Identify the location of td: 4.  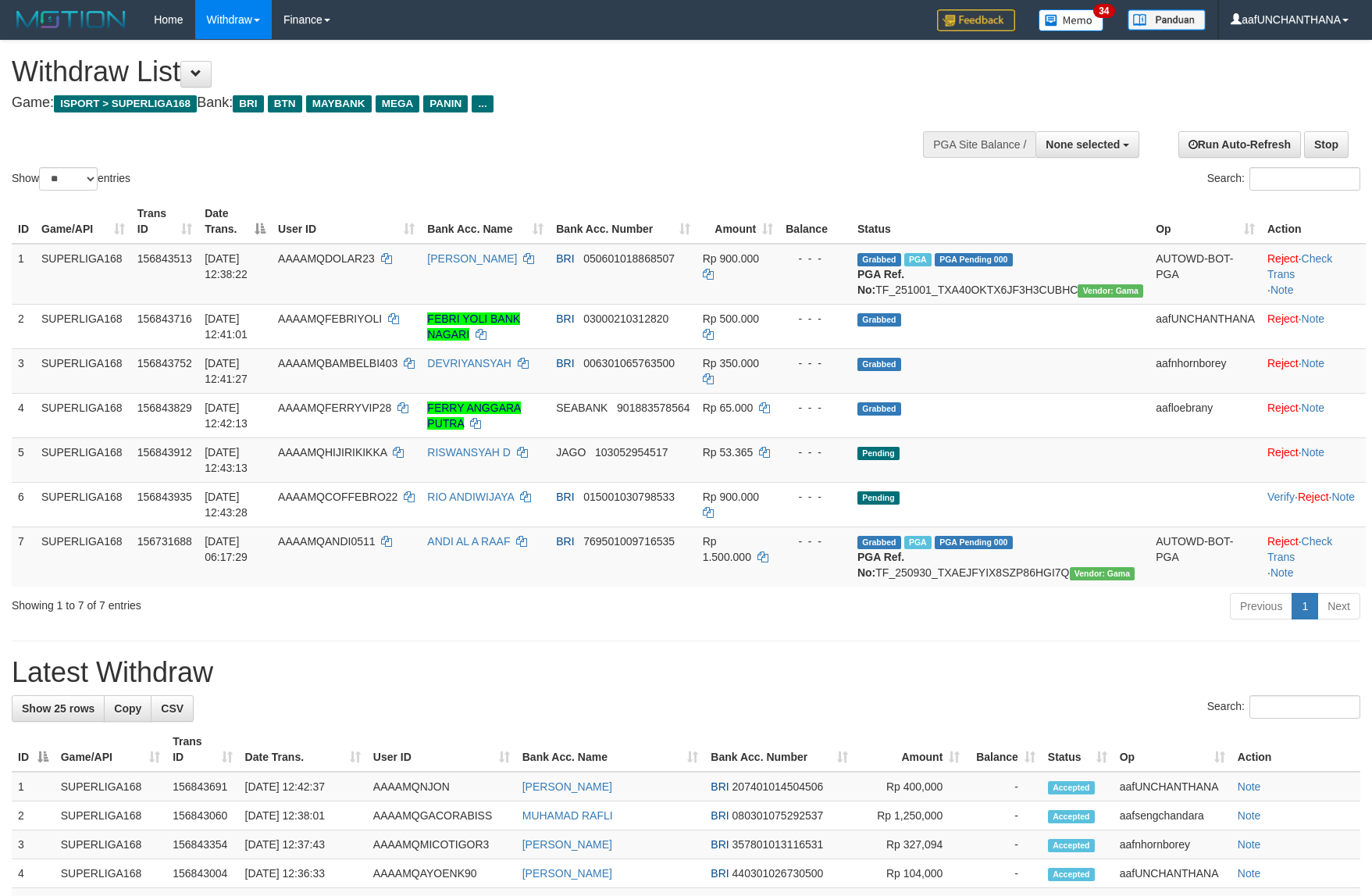
(24, 414).